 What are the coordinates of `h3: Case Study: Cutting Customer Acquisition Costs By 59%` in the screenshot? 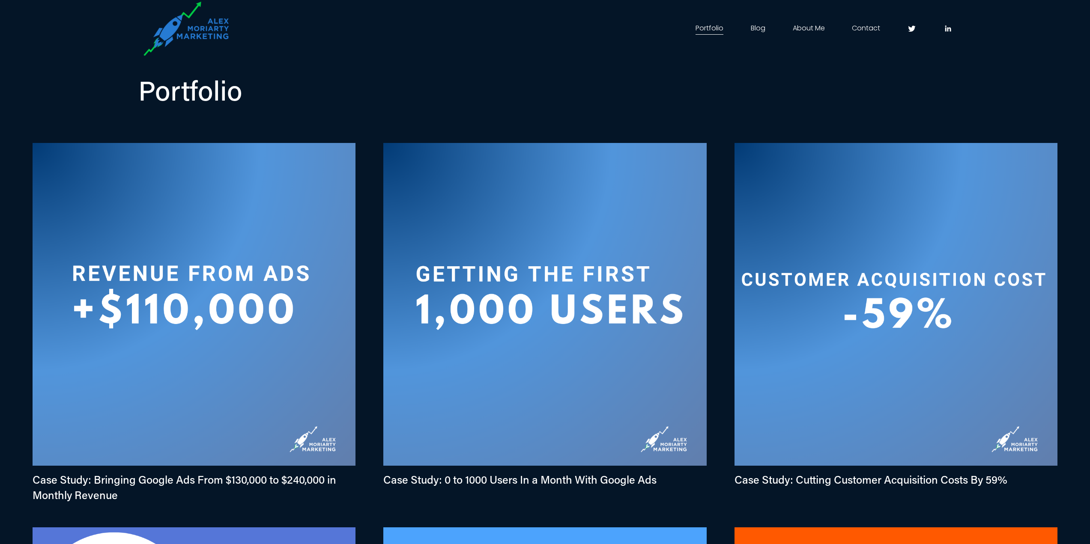 It's located at (896, 480).